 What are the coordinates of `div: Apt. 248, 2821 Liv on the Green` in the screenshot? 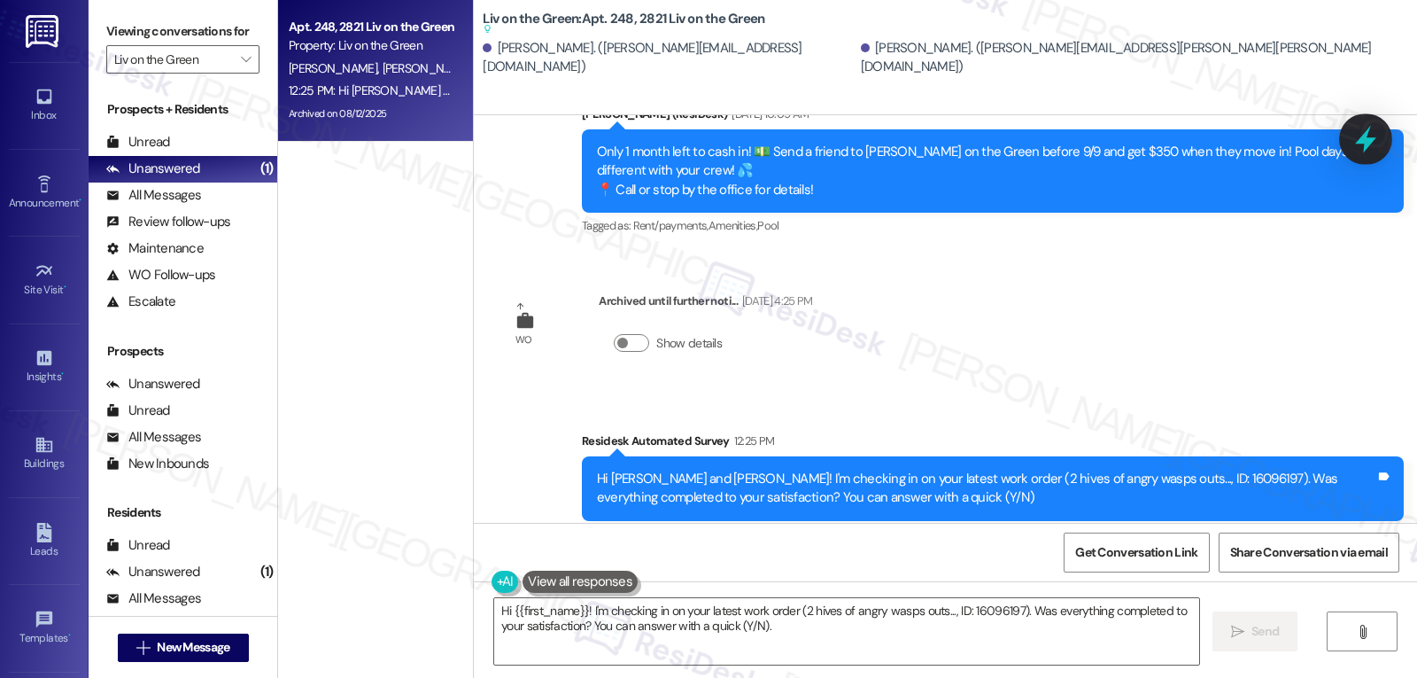 It's located at (370, 27).